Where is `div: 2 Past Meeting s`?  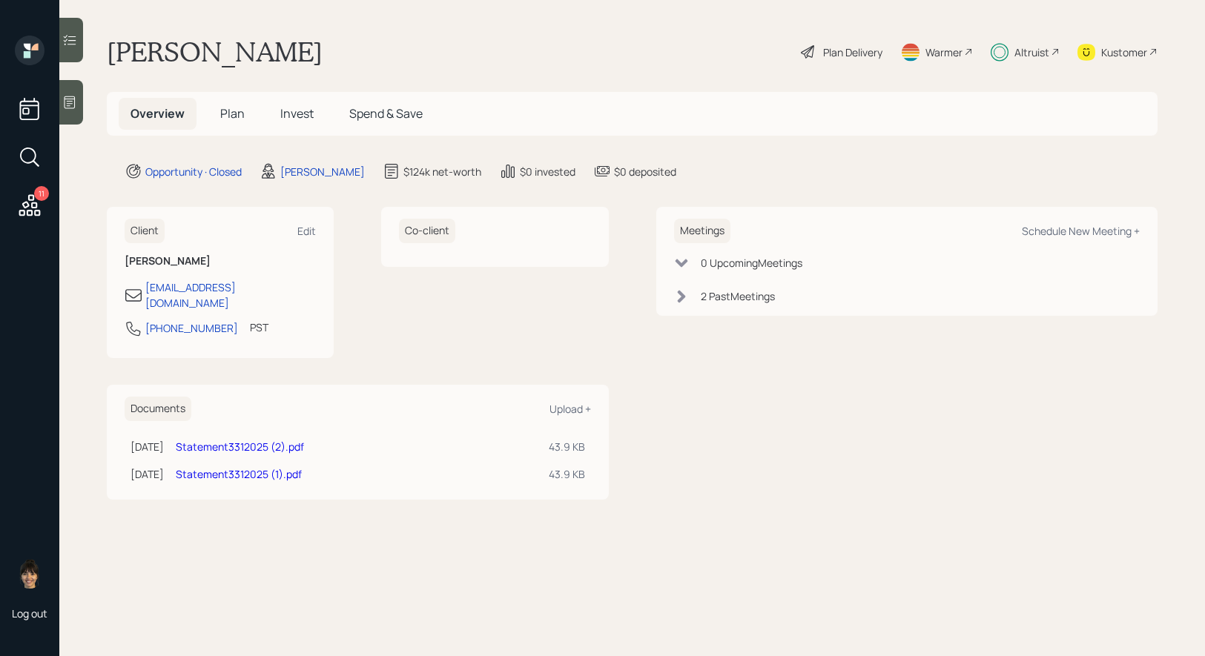 div: 2 Past Meeting s is located at coordinates (738, 296).